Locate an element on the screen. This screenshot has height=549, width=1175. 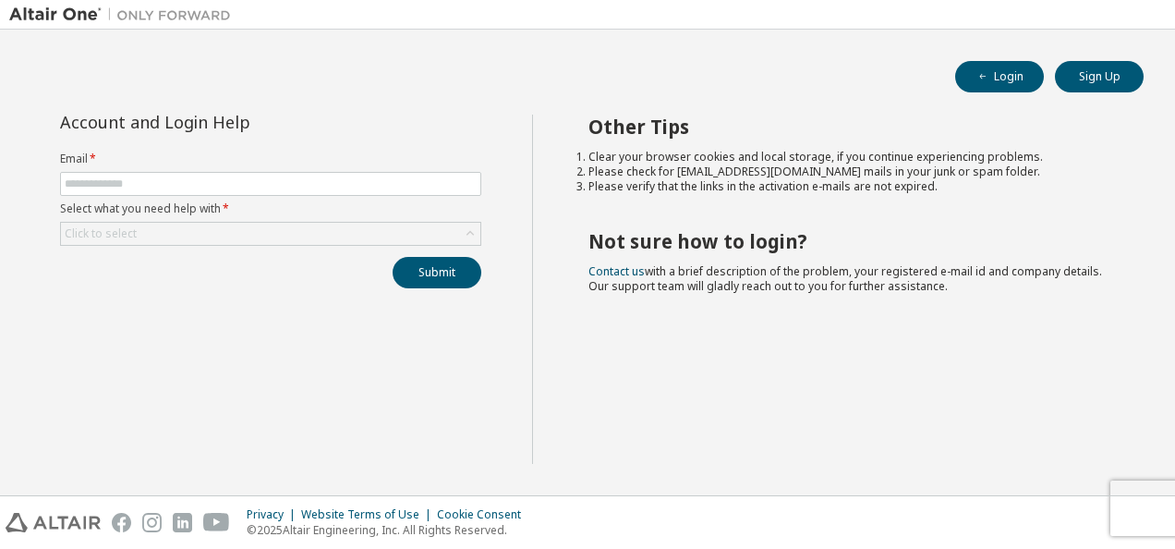
button: Login is located at coordinates (1000, 77).